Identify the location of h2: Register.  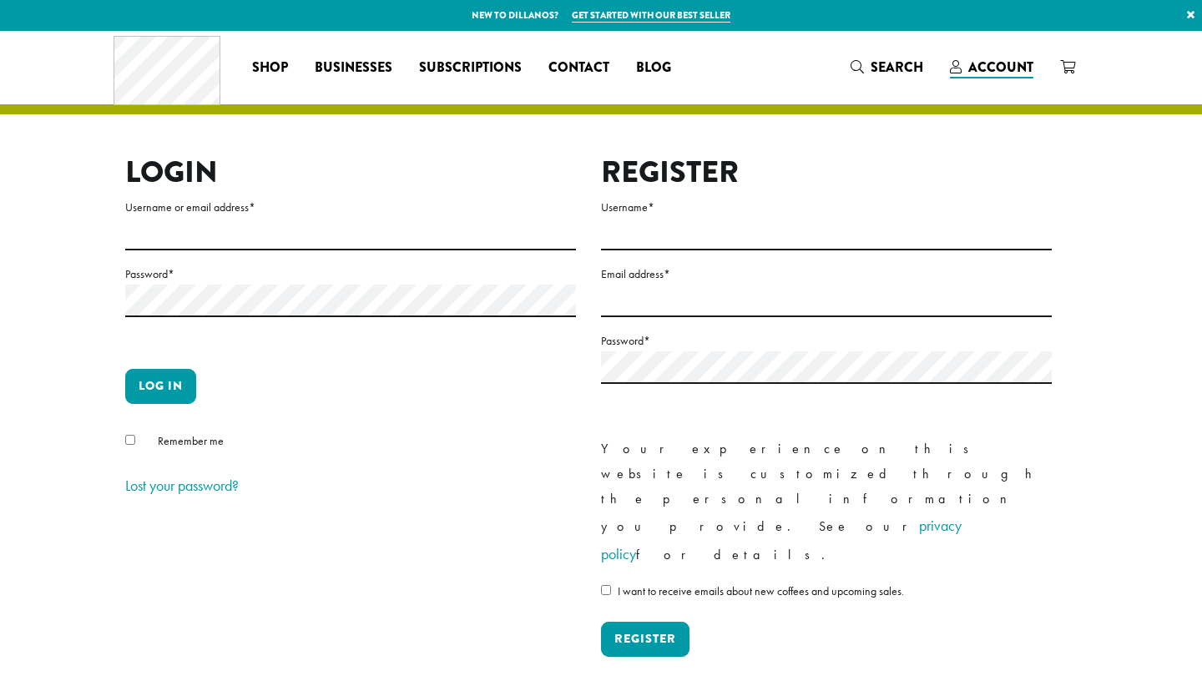
(826, 172).